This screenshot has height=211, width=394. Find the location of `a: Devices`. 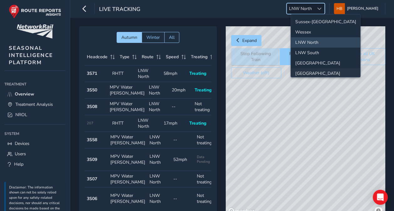

a: Devices is located at coordinates (35, 144).